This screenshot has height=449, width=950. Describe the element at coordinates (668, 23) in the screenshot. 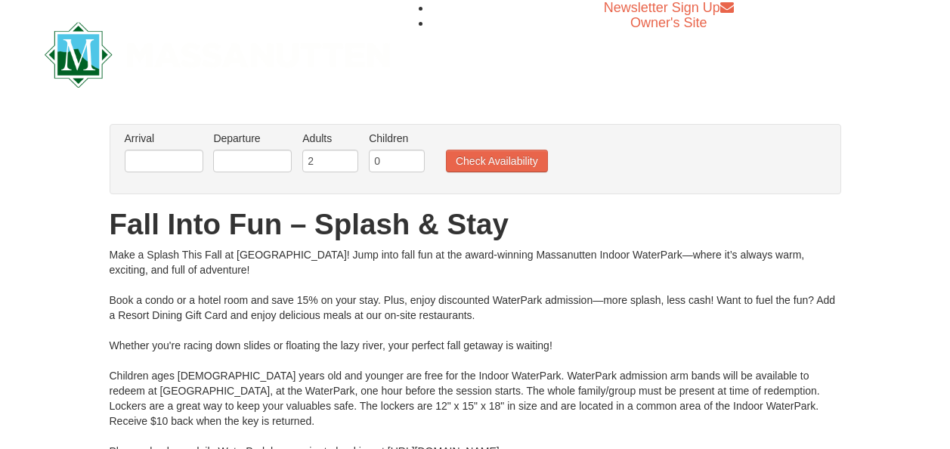

I see `span: Owner's Site` at that location.